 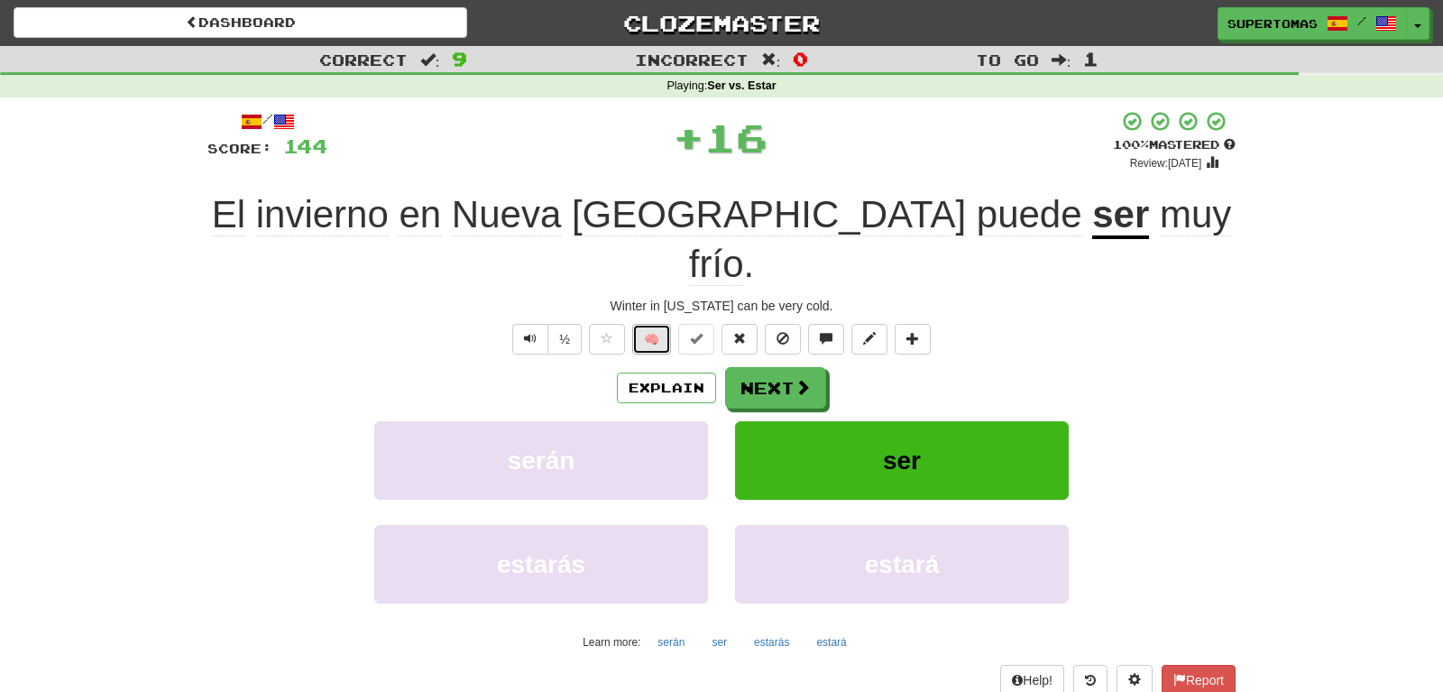 What do you see at coordinates (1091, 59) in the screenshot?
I see `span: 1` at bounding box center [1091, 59].